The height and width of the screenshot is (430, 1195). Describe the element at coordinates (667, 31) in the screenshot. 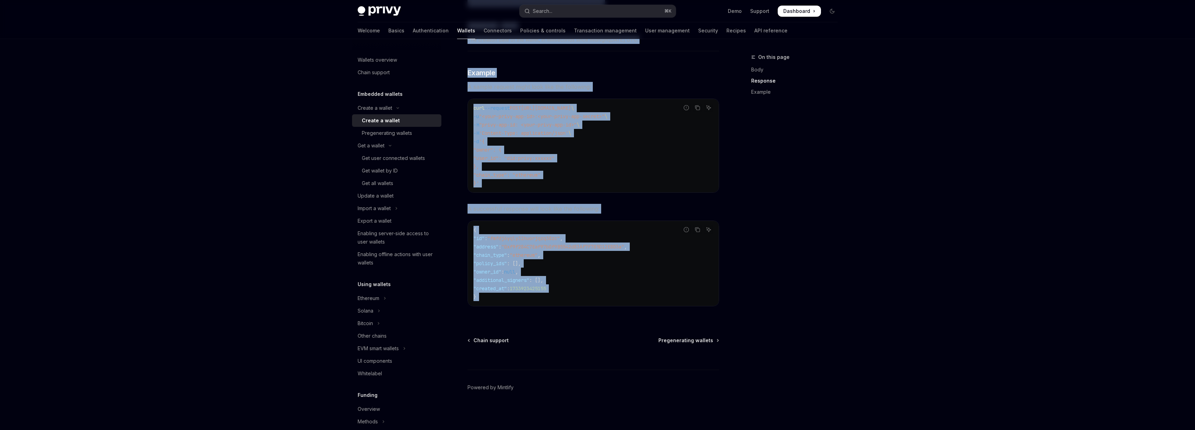

I see `a: User management` at that location.